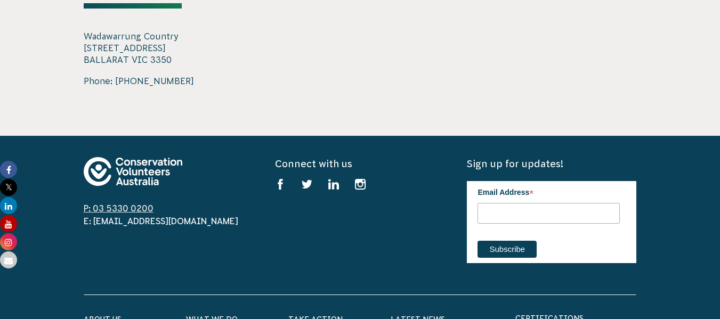 This screenshot has width=720, height=319. What do you see at coordinates (507, 249) in the screenshot?
I see `input: Subscribe` at bounding box center [507, 249].